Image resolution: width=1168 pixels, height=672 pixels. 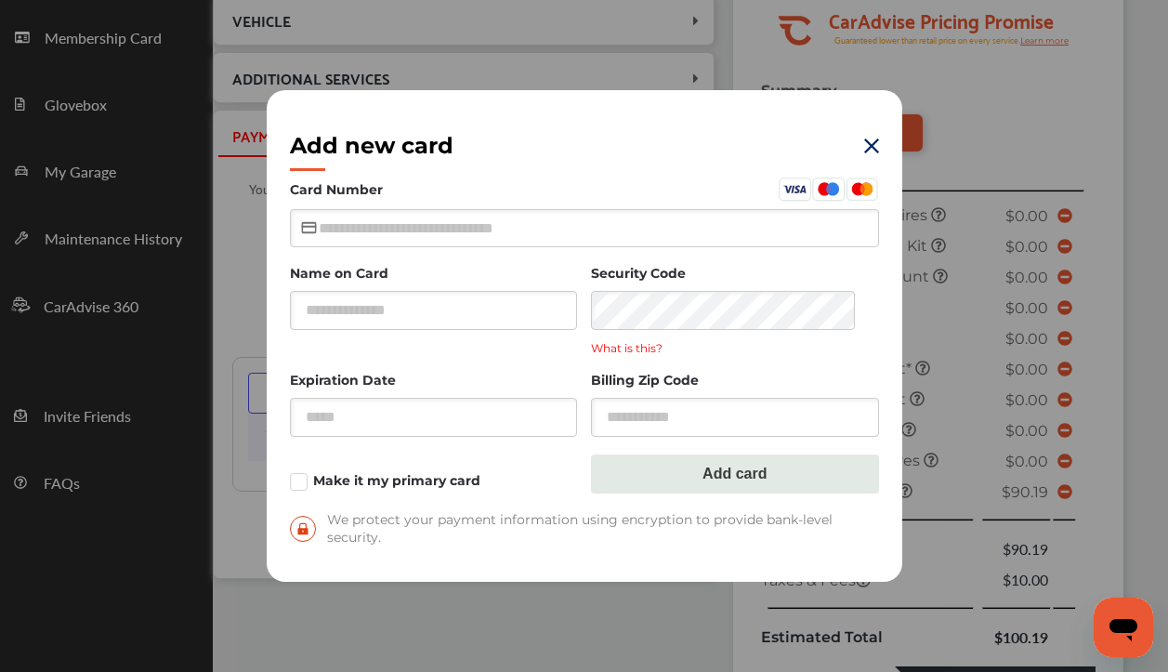 What do you see at coordinates (303, 529) in the screenshot?
I see `img: secure-lock` at bounding box center [303, 529].